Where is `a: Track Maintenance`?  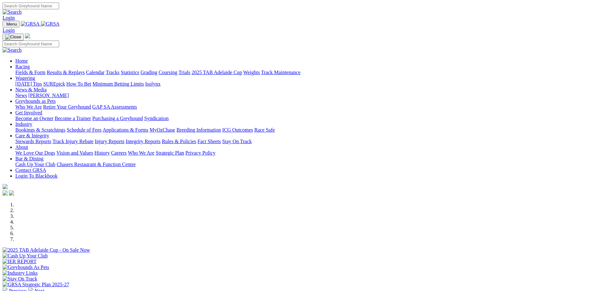
a: Track Maintenance is located at coordinates (281, 72).